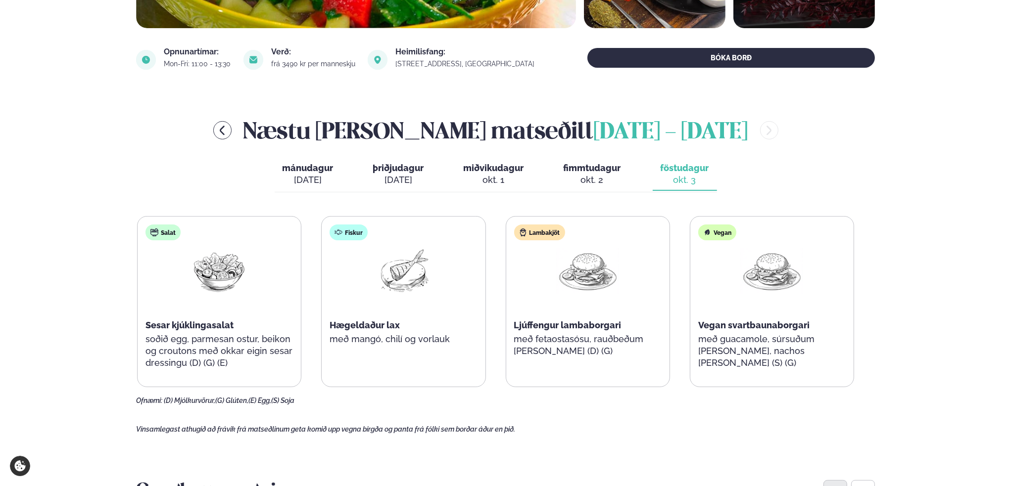  I want to click on button: föstudagur okt. 3, so click(685, 175).